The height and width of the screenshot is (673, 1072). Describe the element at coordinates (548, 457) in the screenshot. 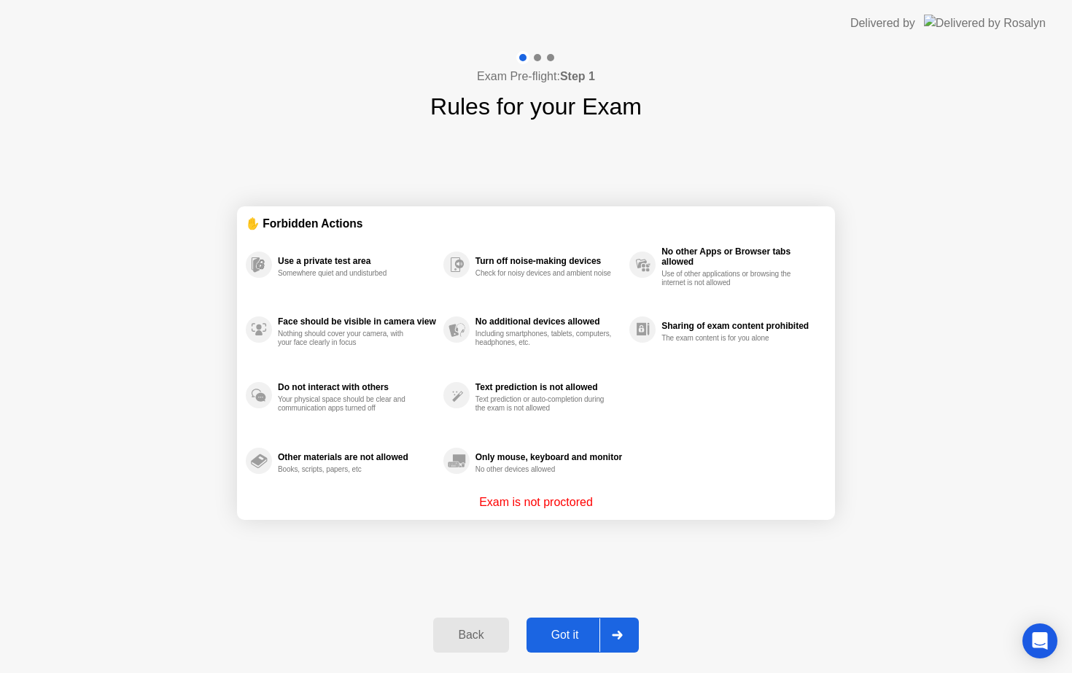

I see `div: Only mouse, keyboard and monitor` at that location.